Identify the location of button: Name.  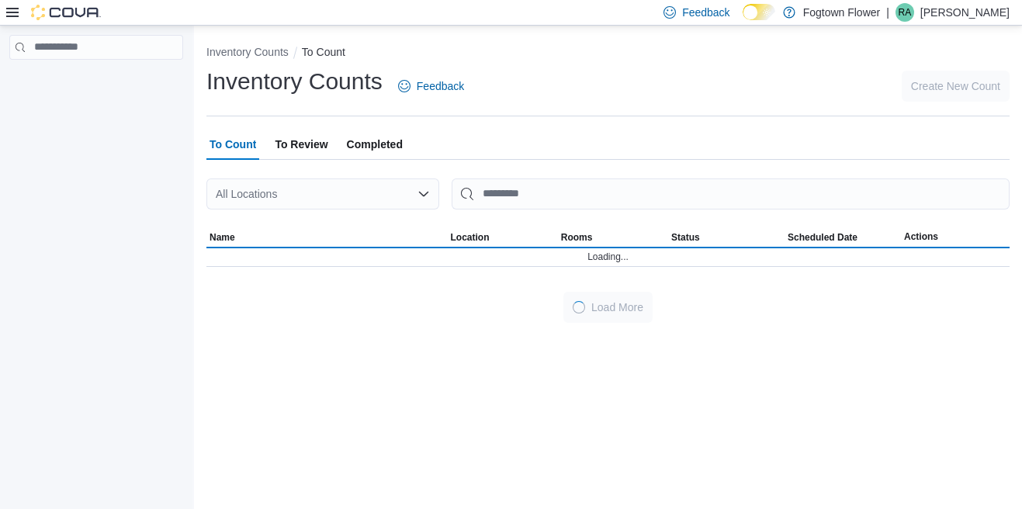
(327, 237).